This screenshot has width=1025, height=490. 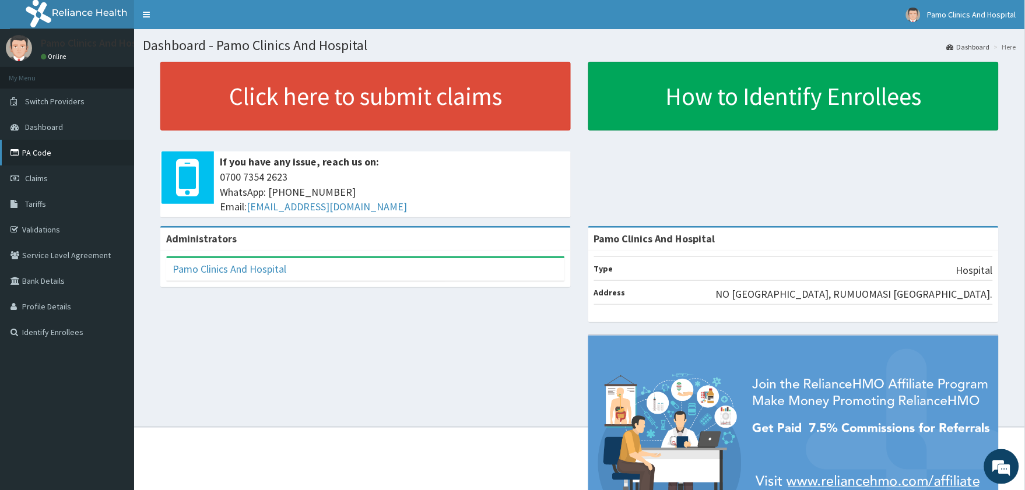 I want to click on textarea: Type your message and hit 'Enter', so click(x=114, y=339).